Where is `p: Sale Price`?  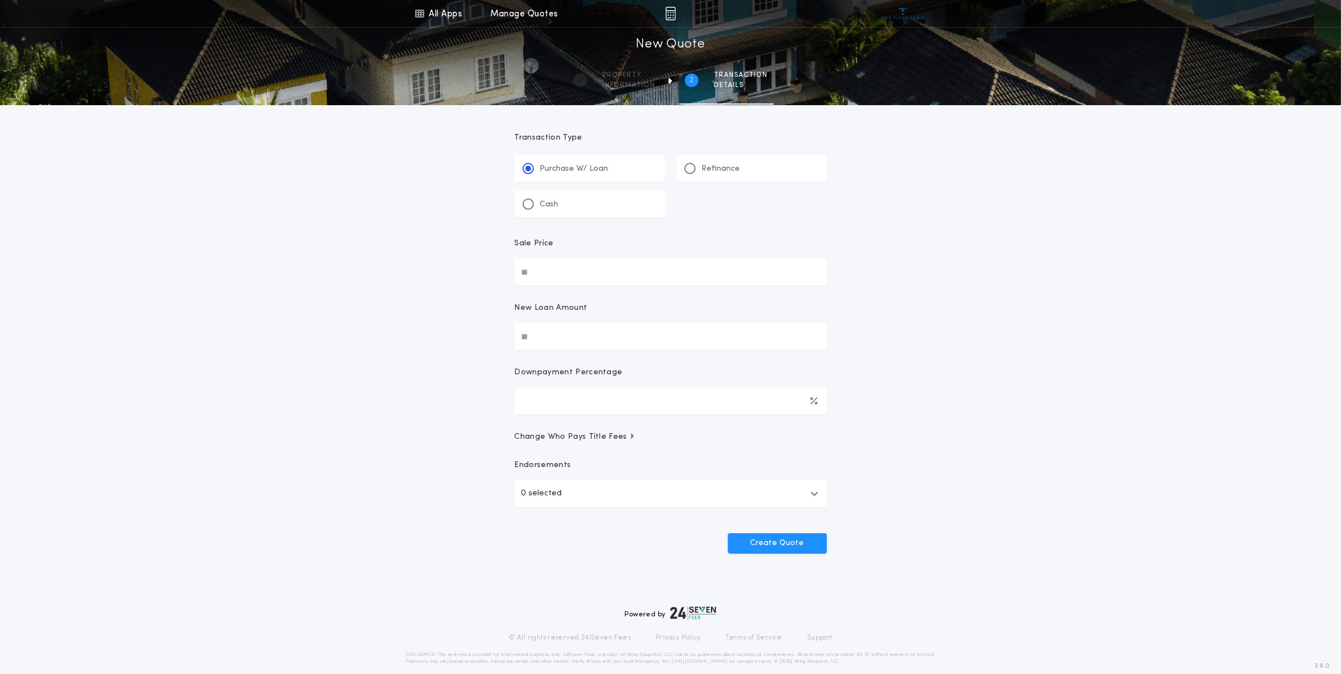
p: Sale Price is located at coordinates (534, 244).